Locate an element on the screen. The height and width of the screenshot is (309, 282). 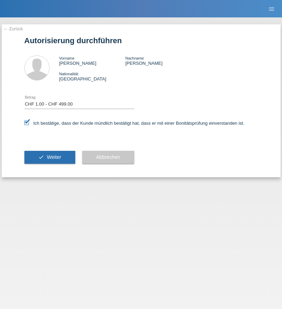
span: Abbrechen is located at coordinates (108, 157).